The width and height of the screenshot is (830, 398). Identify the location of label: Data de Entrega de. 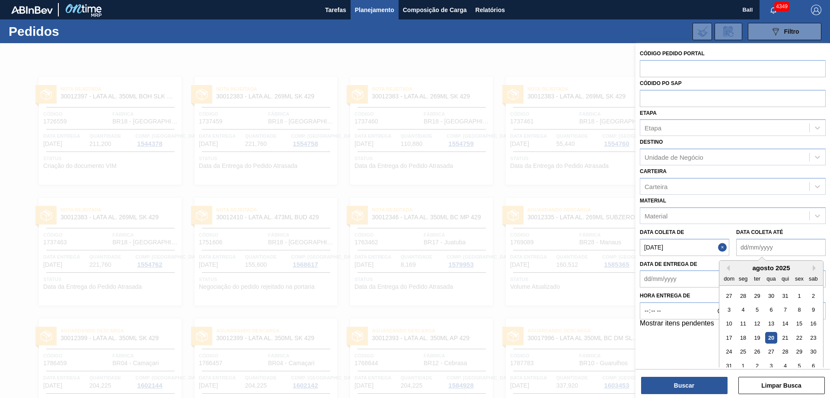
(668, 264).